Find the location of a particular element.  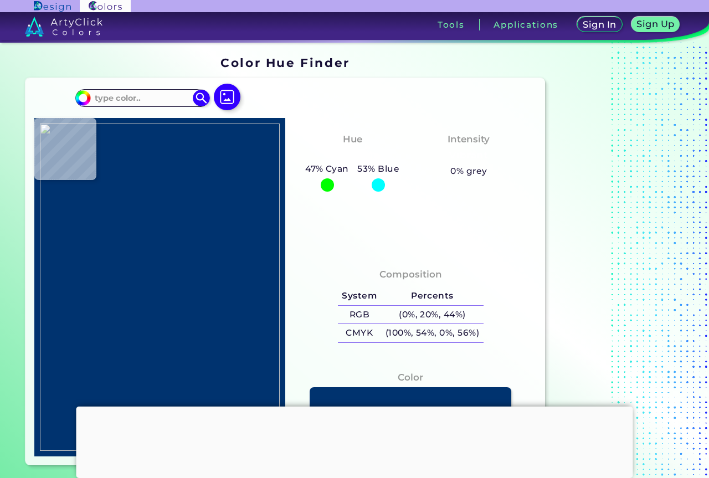

img: logo_artyclick_colors_white.svg is located at coordinates (64, 27).